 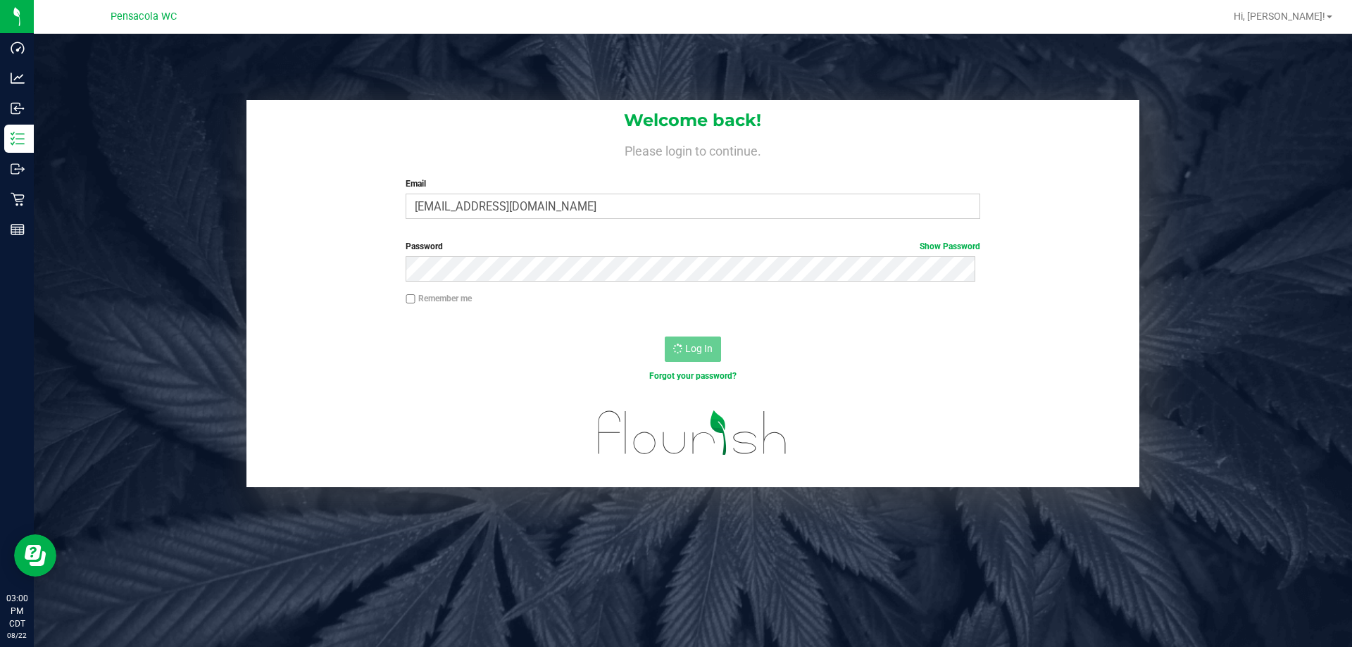 What do you see at coordinates (18, 108) in the screenshot?
I see `inline-svg: Inbound` at bounding box center [18, 108].